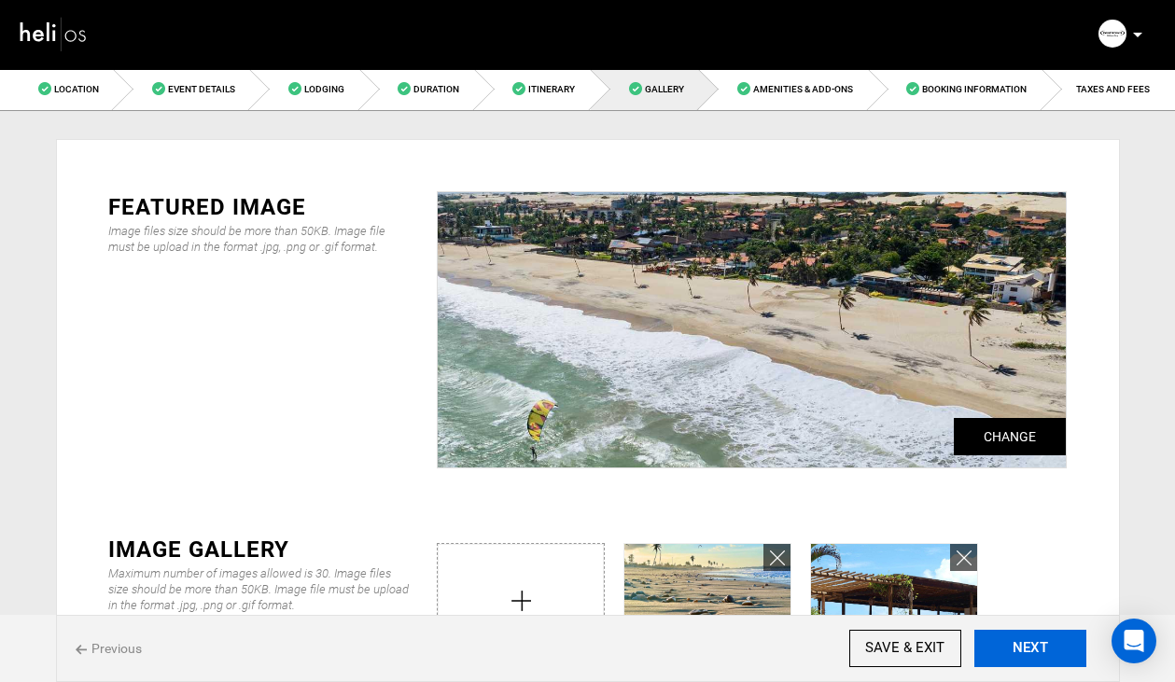 This screenshot has height=682, width=1175. Describe the element at coordinates (77, 89) in the screenshot. I see `span: Location` at that location.